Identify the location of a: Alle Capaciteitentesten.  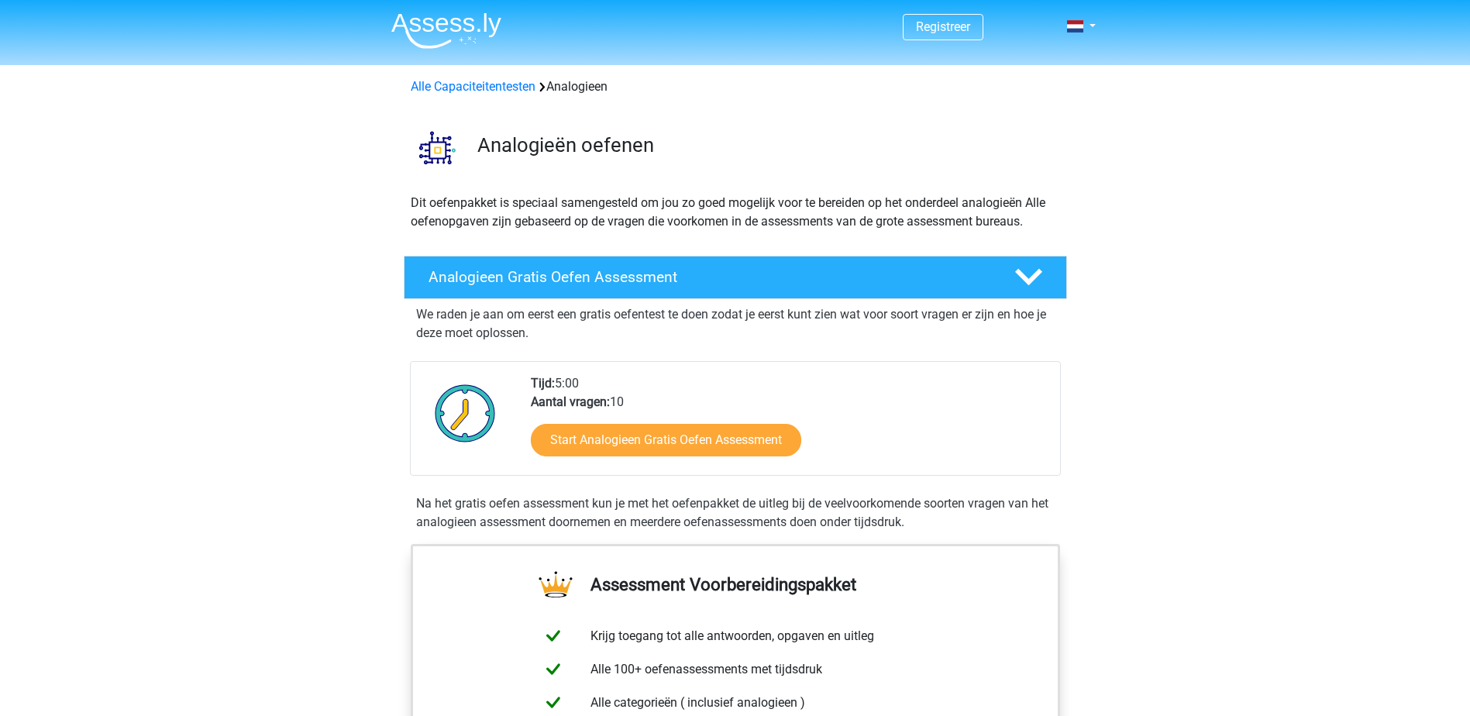
(473, 86).